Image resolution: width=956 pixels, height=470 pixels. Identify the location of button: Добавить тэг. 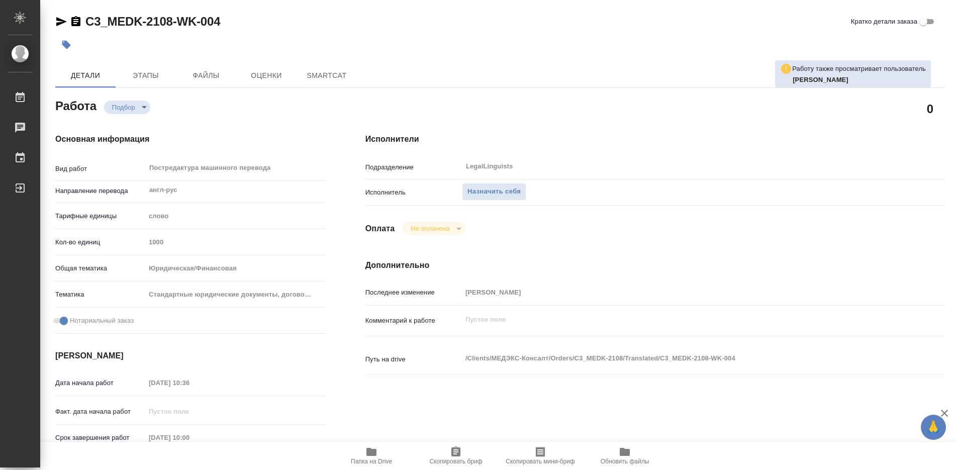
(66, 45).